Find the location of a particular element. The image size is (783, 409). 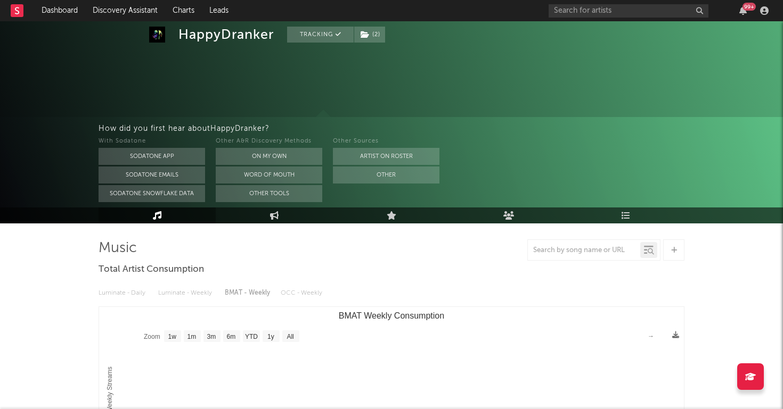

div: Other Sources is located at coordinates (386, 142).